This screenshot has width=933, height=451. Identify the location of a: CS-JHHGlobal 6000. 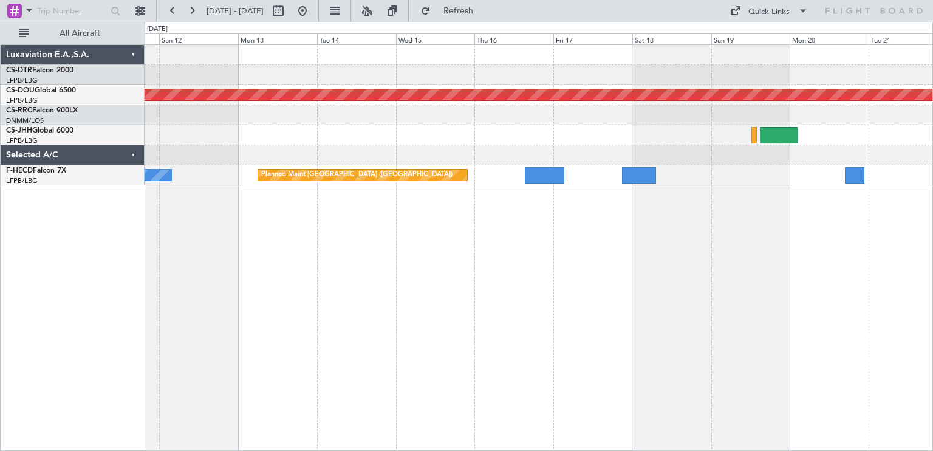
(39, 131).